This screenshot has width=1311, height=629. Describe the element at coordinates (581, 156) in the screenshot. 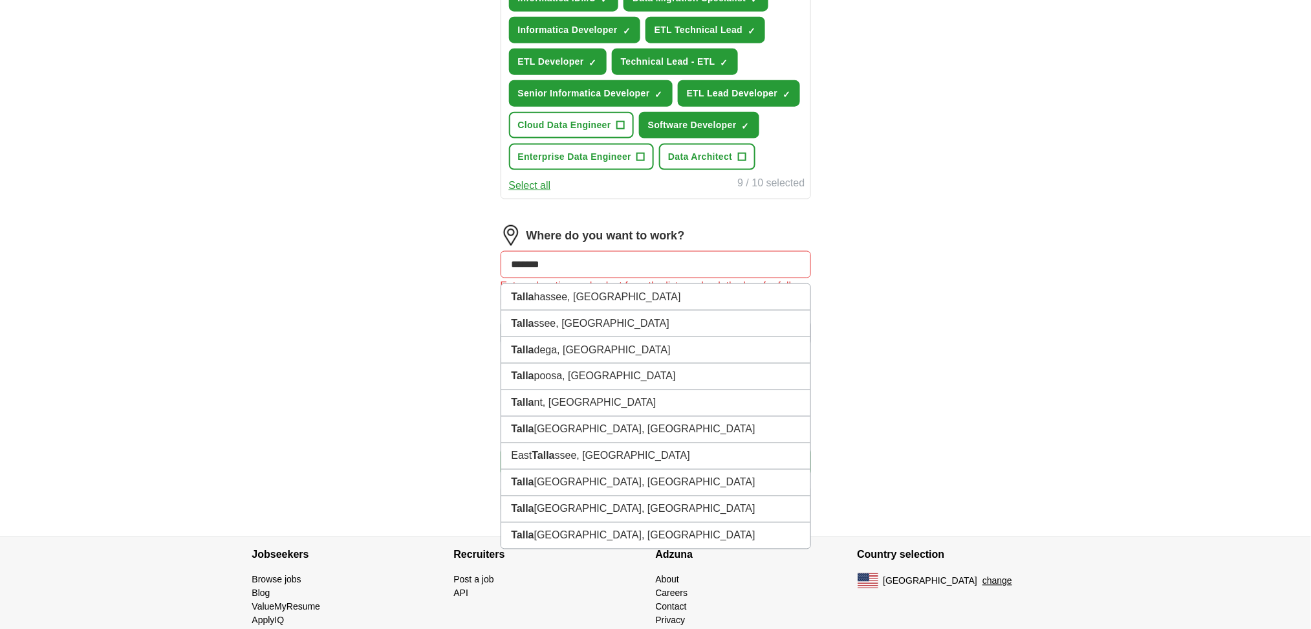

I see `button: Enterprise Data Engineer` at that location.